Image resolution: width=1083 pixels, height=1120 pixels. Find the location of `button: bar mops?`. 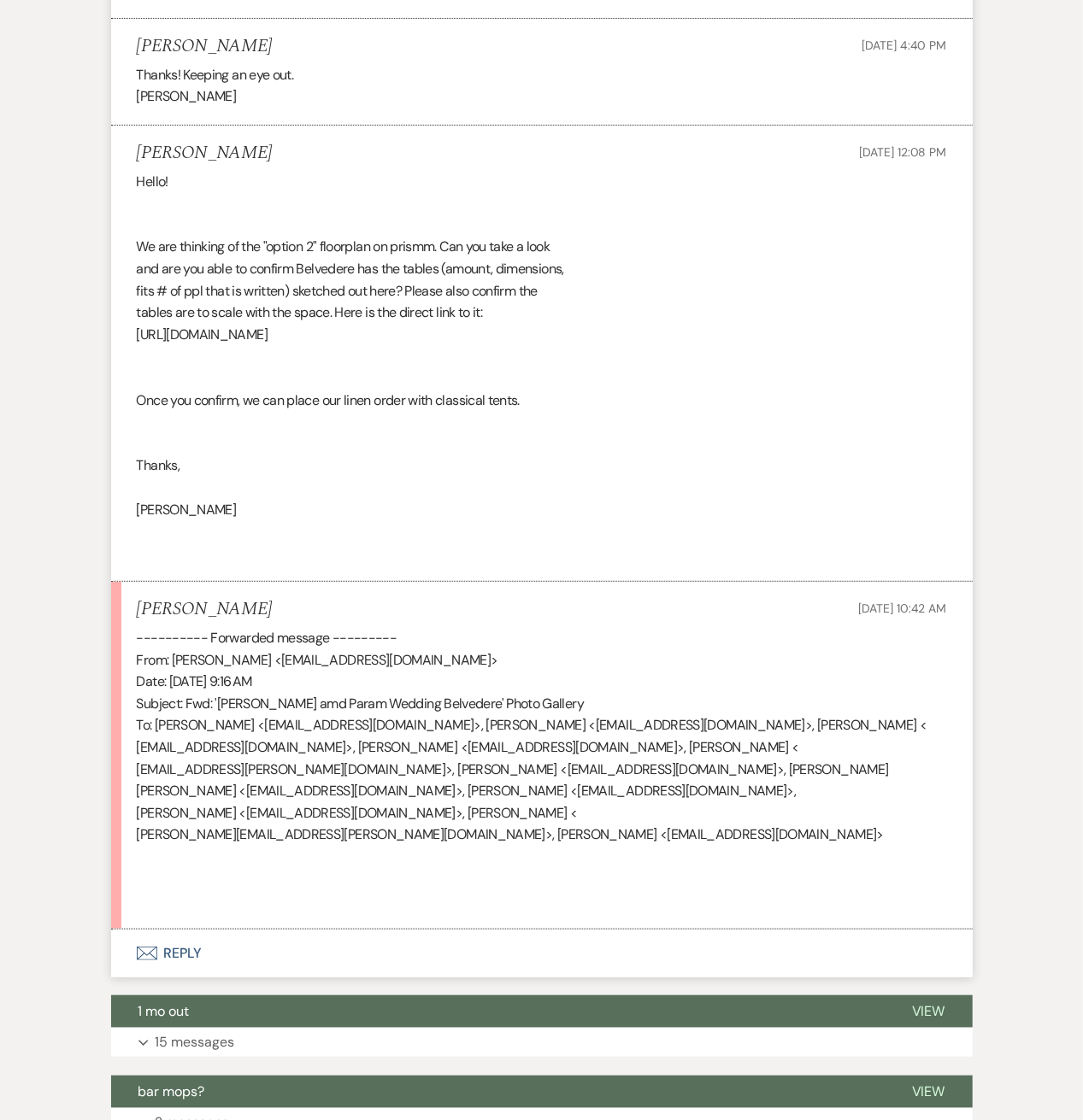

button: bar mops? is located at coordinates (497, 1092).